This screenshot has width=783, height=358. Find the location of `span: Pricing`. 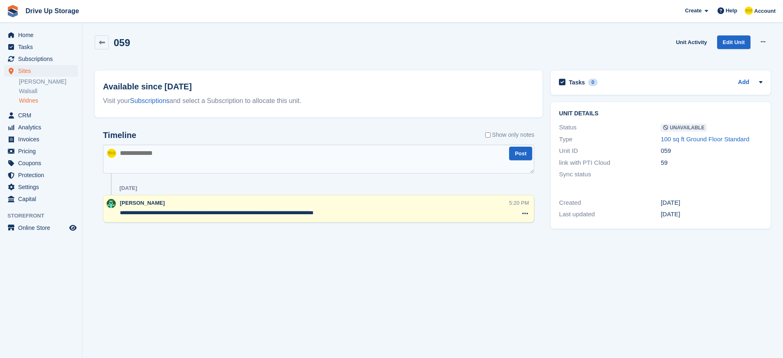

span: Pricing is located at coordinates (43, 151).